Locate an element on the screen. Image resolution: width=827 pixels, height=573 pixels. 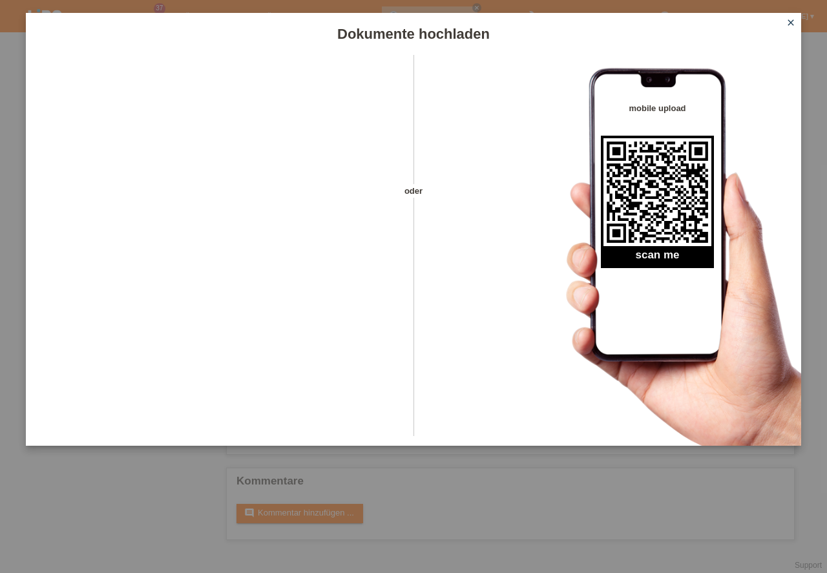
a: close is located at coordinates (791, 23).